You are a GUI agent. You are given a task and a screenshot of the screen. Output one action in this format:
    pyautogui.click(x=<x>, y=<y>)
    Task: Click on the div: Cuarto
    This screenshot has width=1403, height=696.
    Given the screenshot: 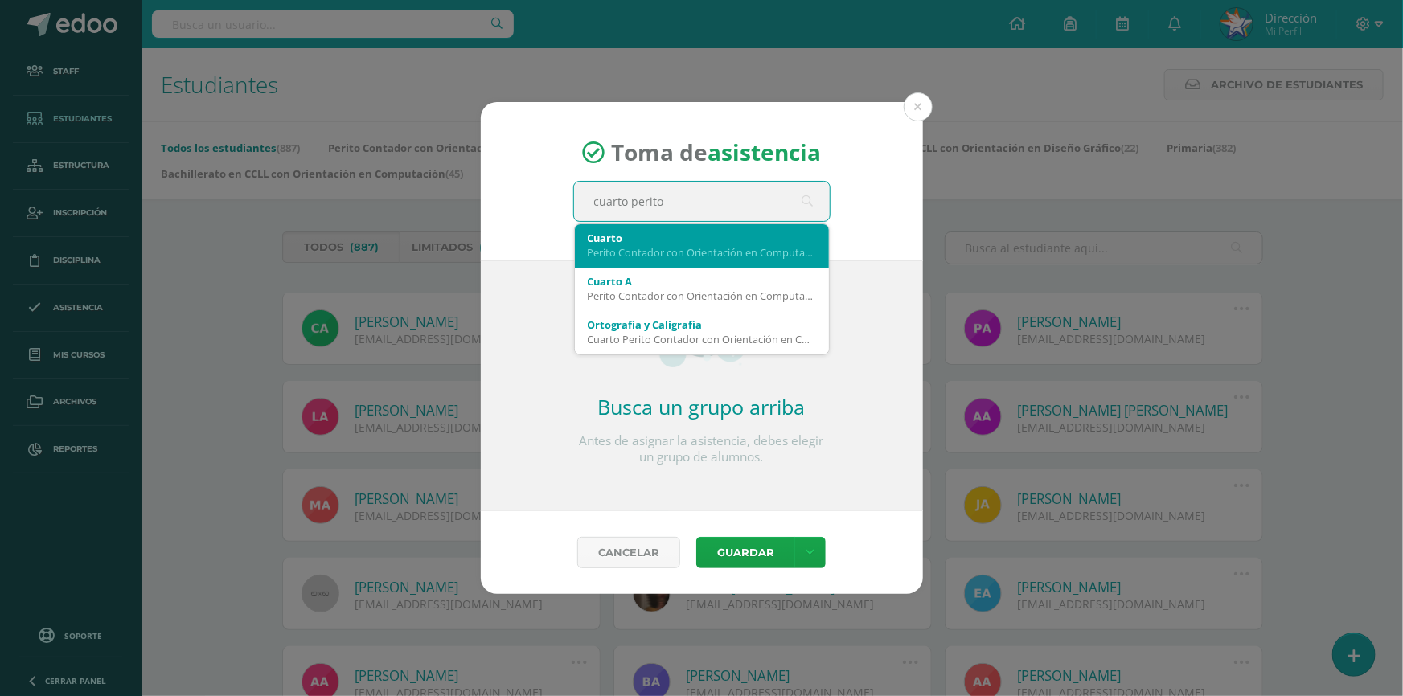 What is the action you would take?
    pyautogui.click(x=702, y=238)
    